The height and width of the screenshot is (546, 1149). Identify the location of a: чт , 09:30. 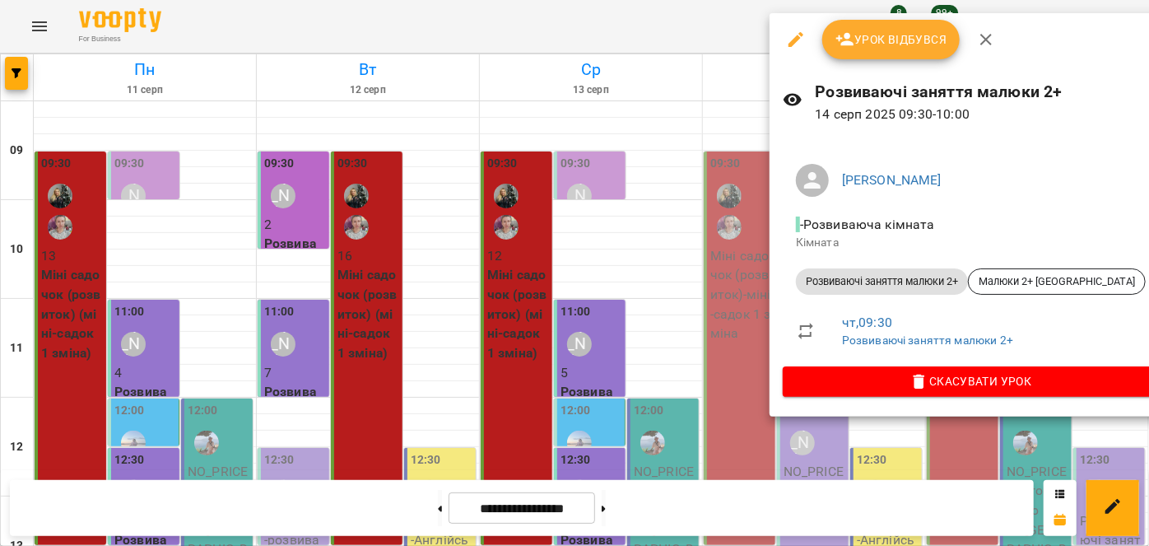
(867, 322).